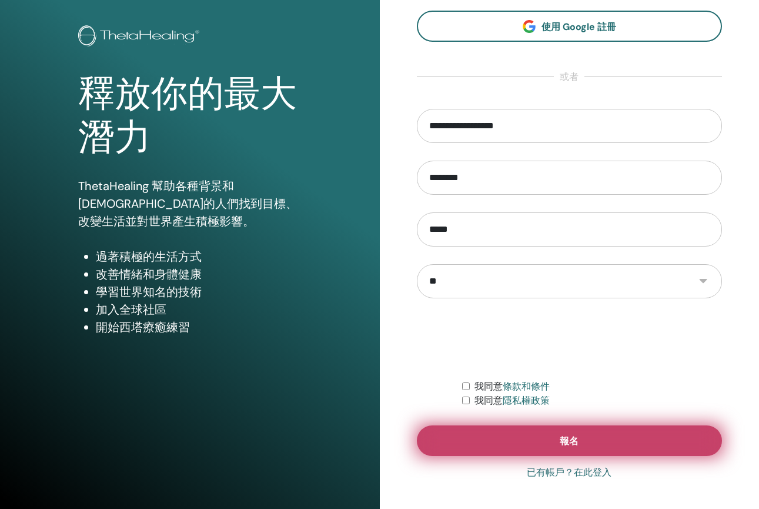  Describe the element at coordinates (570, 441) in the screenshot. I see `button: 報名` at that location.